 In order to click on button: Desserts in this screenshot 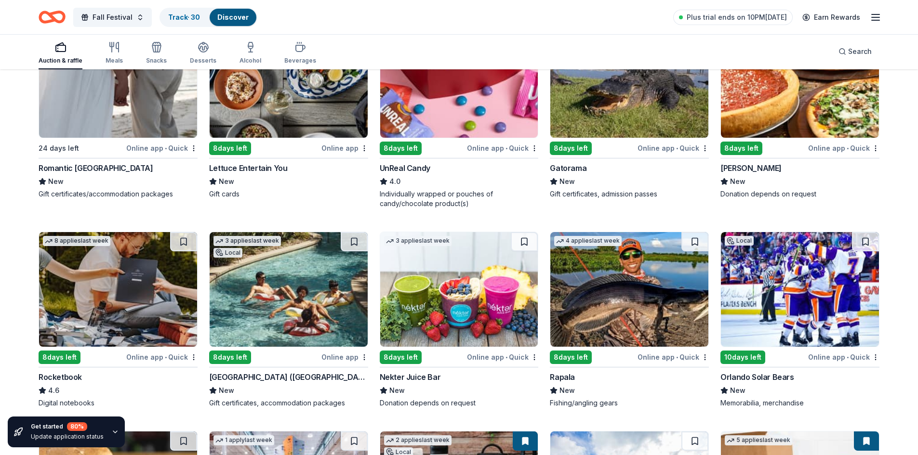, I will do `click(203, 53)`.